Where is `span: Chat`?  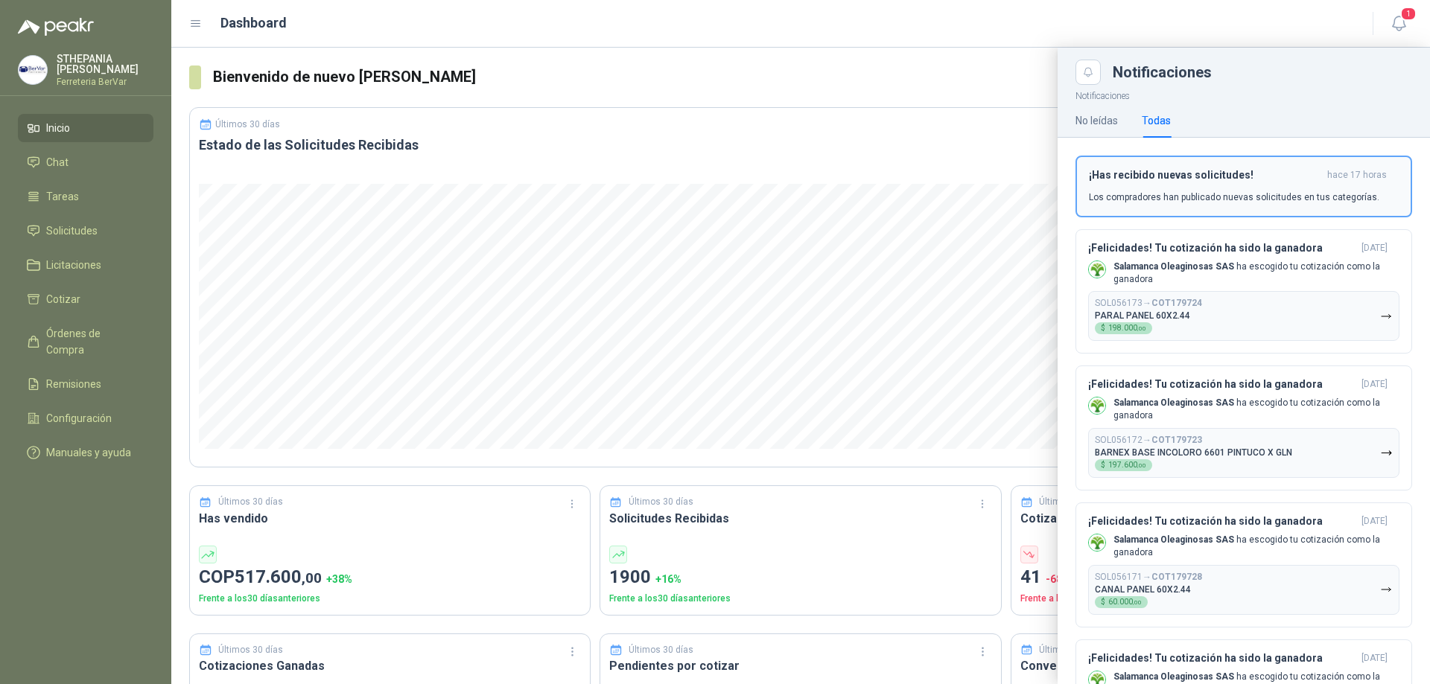
span: Chat is located at coordinates (57, 162).